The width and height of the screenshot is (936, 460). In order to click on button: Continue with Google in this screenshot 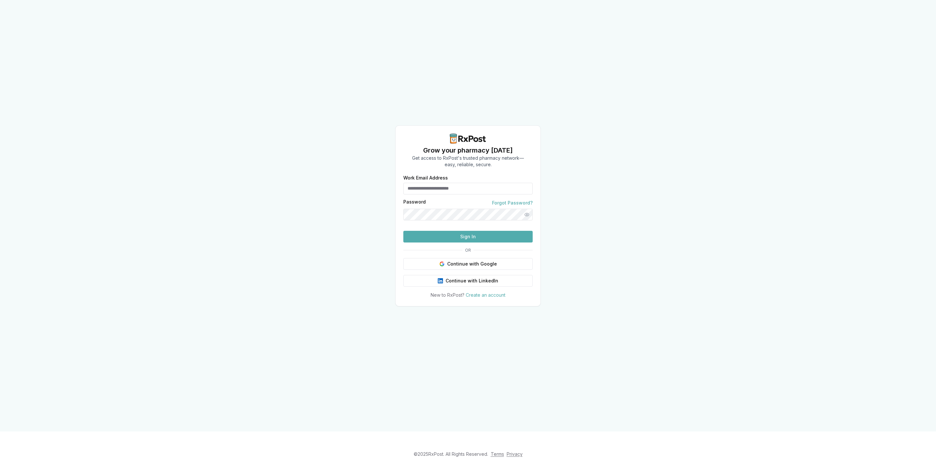, I will do `click(468, 264)`.